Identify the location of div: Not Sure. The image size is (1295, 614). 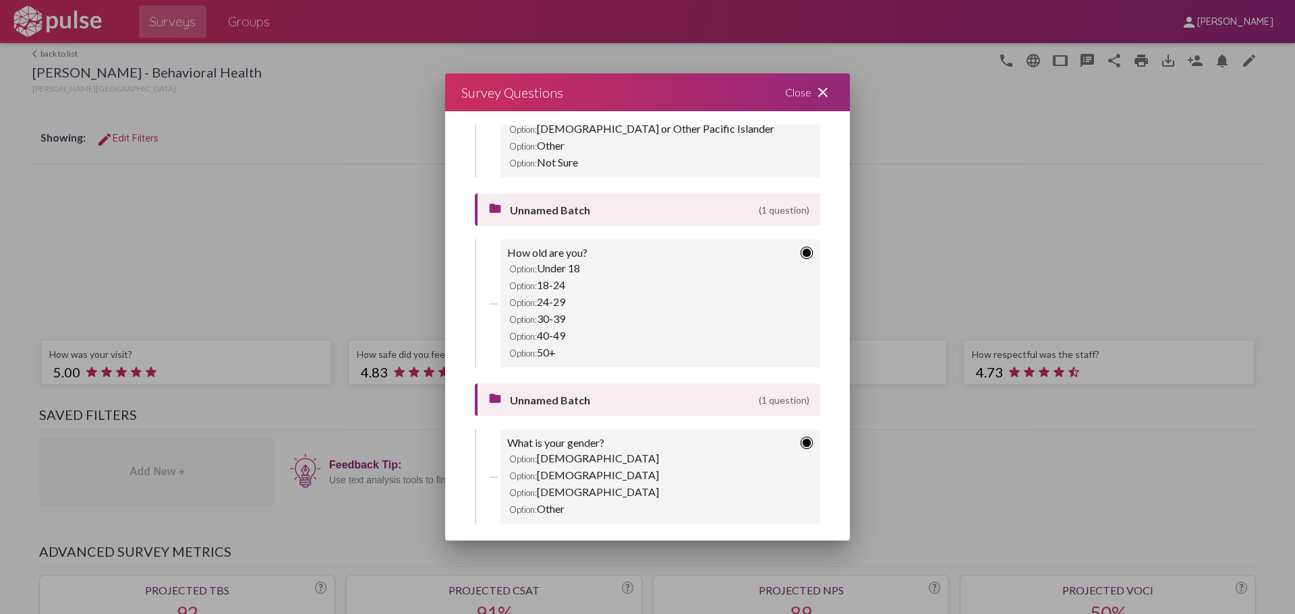
(660, 162).